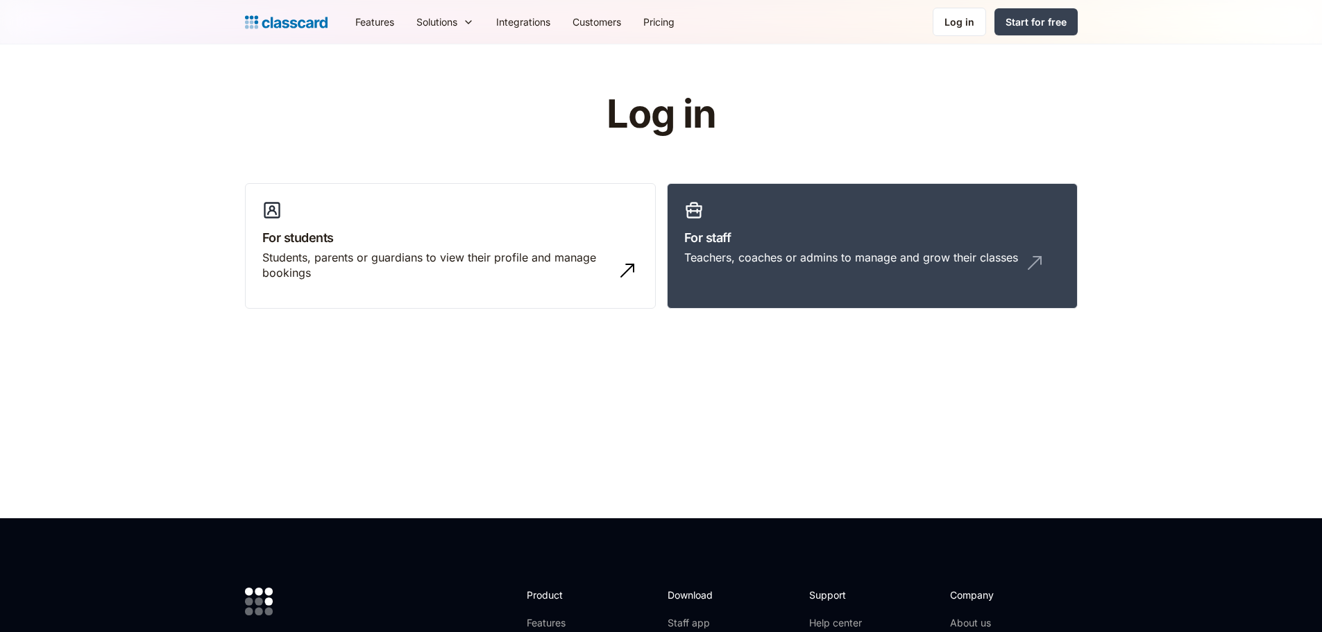  Describe the element at coordinates (563, 595) in the screenshot. I see `h2: Product` at that location.